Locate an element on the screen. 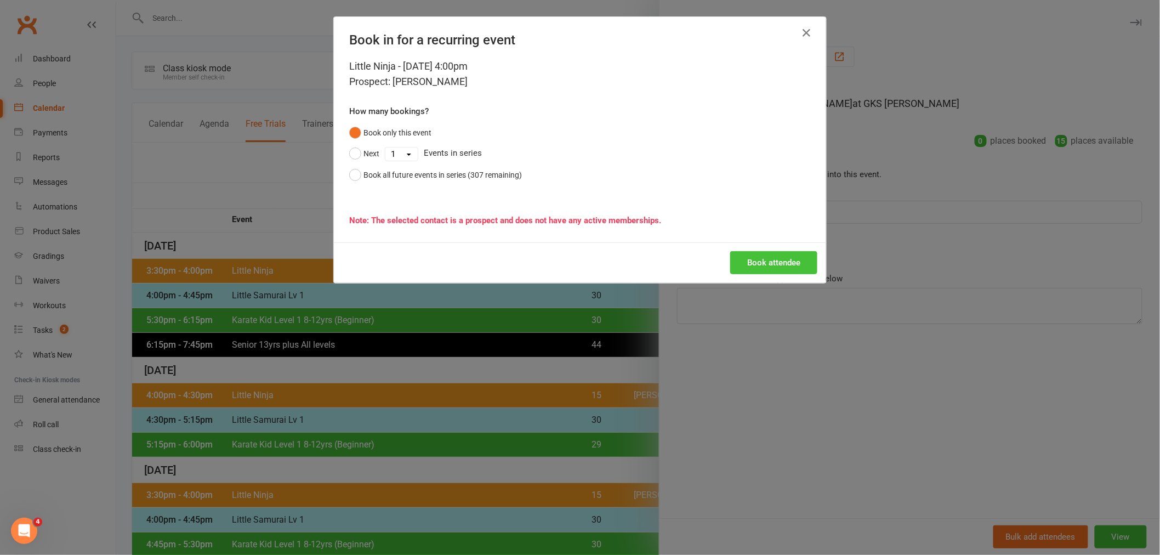  button: Next is located at coordinates (364, 153).